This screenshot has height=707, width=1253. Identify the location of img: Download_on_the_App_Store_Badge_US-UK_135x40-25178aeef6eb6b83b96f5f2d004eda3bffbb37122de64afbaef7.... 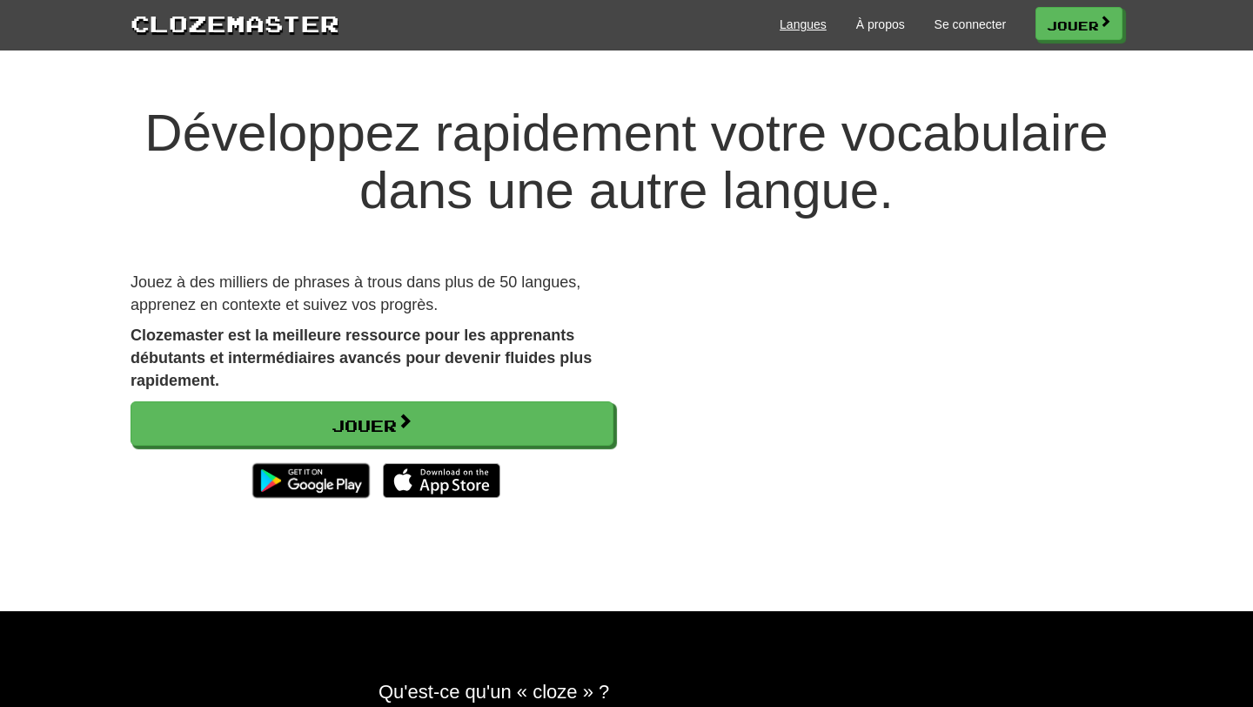
(441, 480).